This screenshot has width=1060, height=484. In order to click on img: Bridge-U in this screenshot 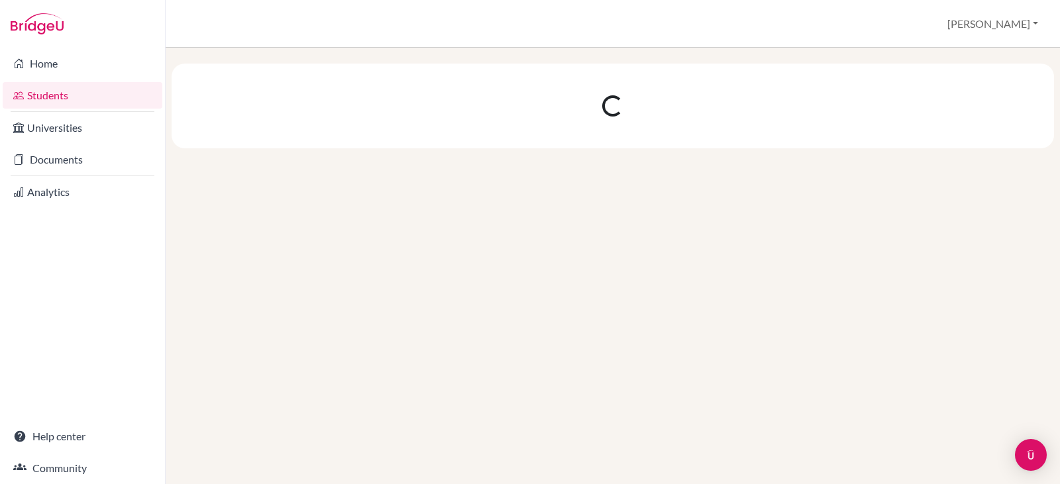, I will do `click(37, 24)`.